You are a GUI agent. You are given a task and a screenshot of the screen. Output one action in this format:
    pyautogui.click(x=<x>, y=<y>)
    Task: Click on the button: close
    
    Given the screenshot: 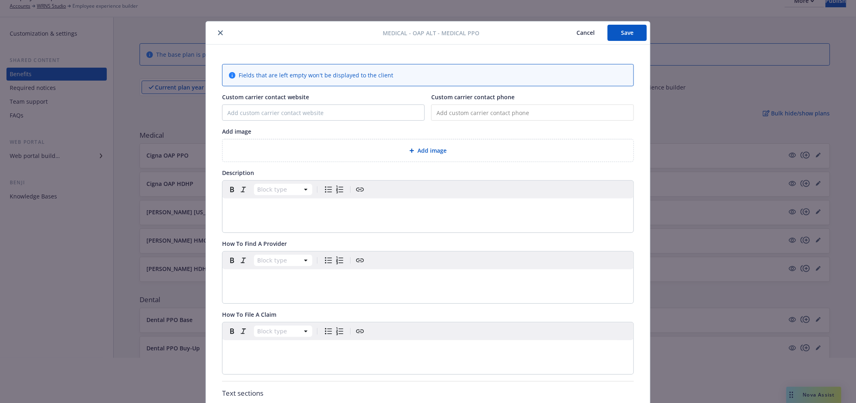 What is the action you would take?
    pyautogui.click(x=221, y=33)
    